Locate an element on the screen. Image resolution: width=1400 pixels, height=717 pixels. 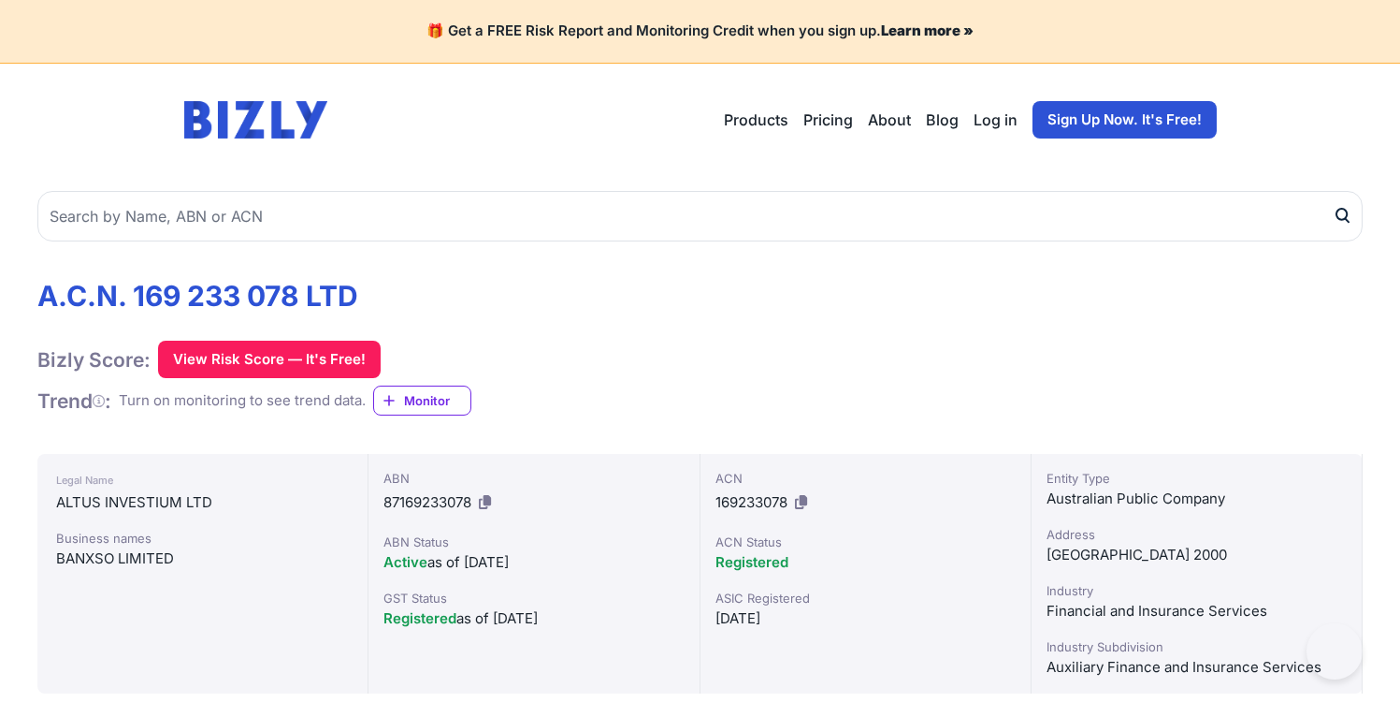
input: Search by Name, ABN or ACN is located at coordinates (700, 216).